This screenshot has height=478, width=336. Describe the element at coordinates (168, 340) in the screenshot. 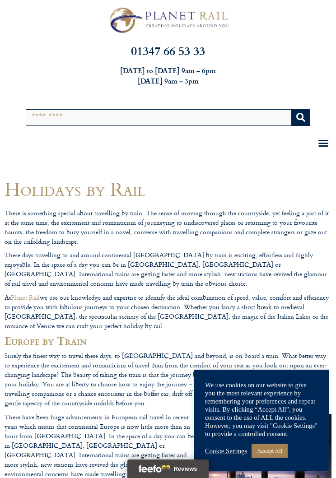

I see `h2: Europe by Train` at that location.